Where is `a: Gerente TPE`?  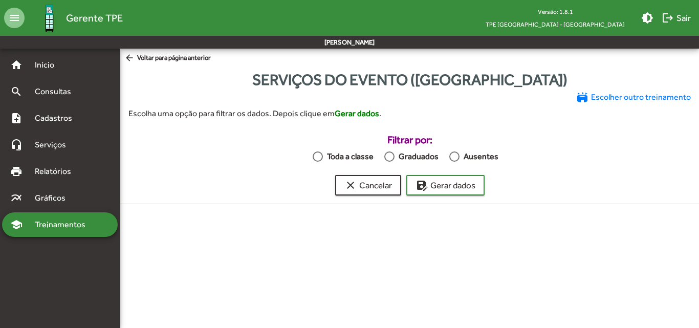 a: Gerente TPE is located at coordinates (74, 18).